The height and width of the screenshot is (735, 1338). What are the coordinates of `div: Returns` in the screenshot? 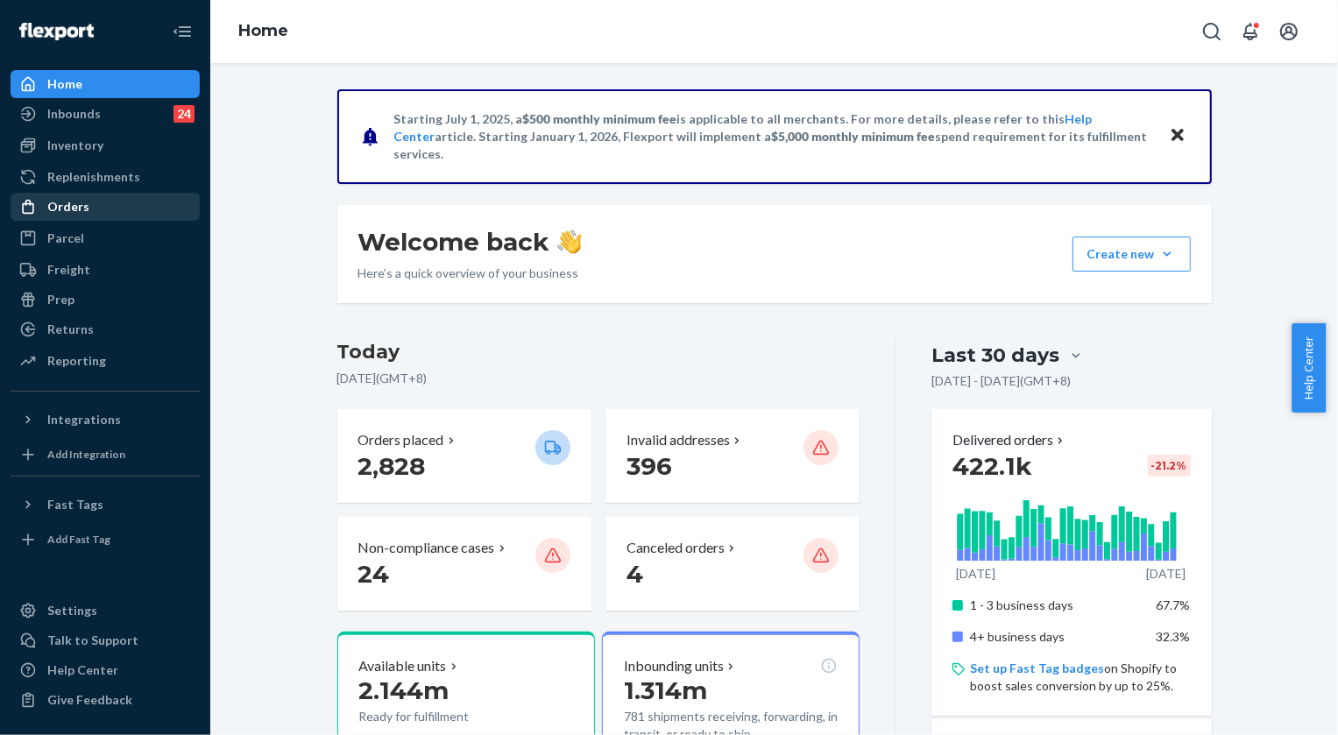 It's located at (70, 329).